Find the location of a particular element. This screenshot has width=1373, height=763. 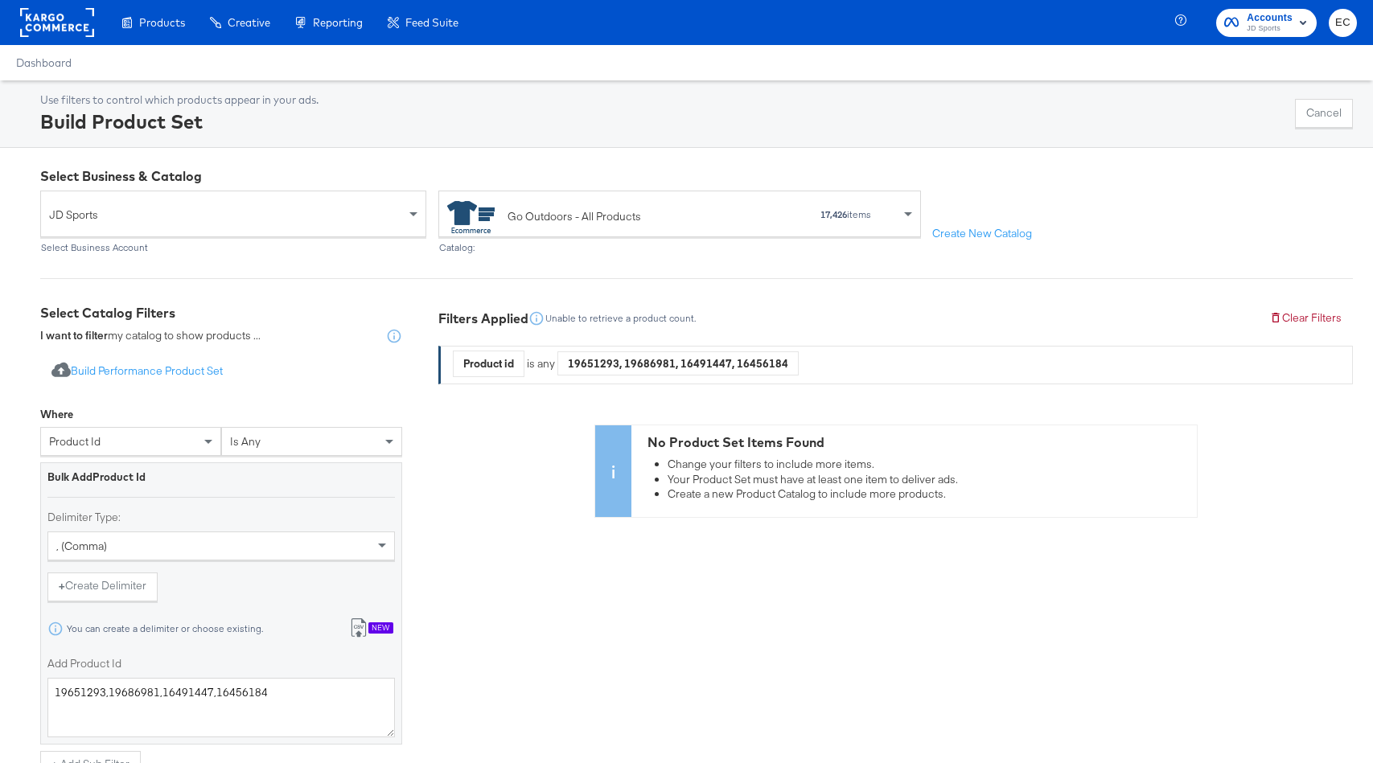

div: Use filters to control which products appear in your ads. is located at coordinates (179, 100).